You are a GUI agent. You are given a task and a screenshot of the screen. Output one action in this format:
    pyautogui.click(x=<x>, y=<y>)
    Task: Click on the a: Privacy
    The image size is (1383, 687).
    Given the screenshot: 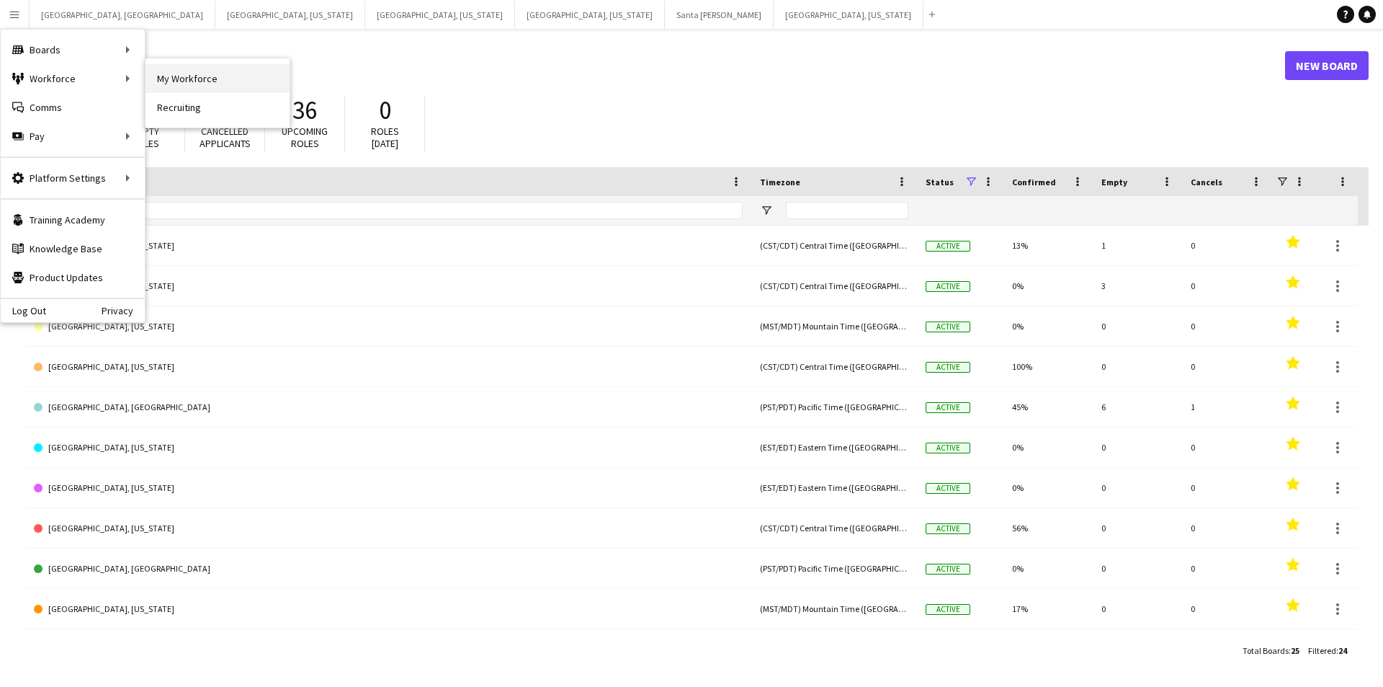 What is the action you would take?
    pyautogui.click(x=123, y=311)
    